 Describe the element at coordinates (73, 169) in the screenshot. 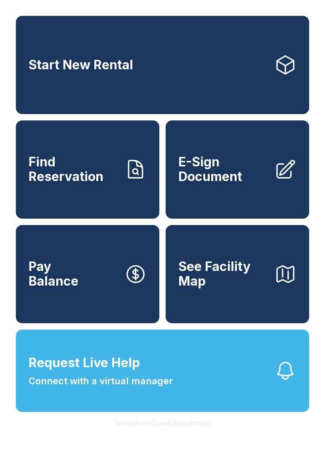

I see `span: Find Reservation` at that location.